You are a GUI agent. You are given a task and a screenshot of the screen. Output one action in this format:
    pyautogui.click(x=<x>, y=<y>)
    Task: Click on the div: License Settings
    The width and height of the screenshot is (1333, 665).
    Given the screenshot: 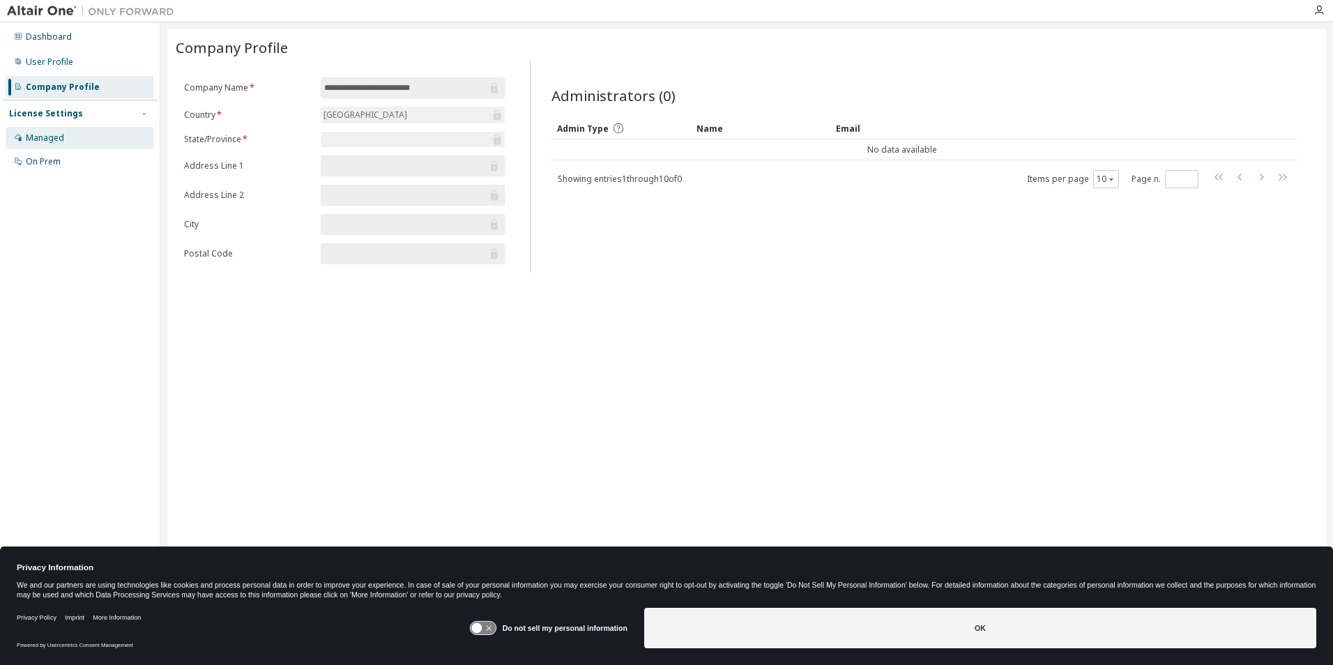 What is the action you would take?
    pyautogui.click(x=46, y=114)
    